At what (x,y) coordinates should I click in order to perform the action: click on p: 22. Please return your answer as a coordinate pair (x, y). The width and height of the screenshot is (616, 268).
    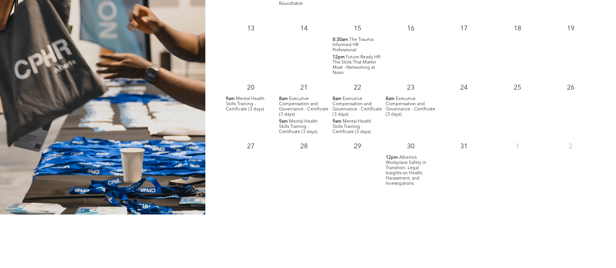
    Looking at the image, I should click on (357, 88).